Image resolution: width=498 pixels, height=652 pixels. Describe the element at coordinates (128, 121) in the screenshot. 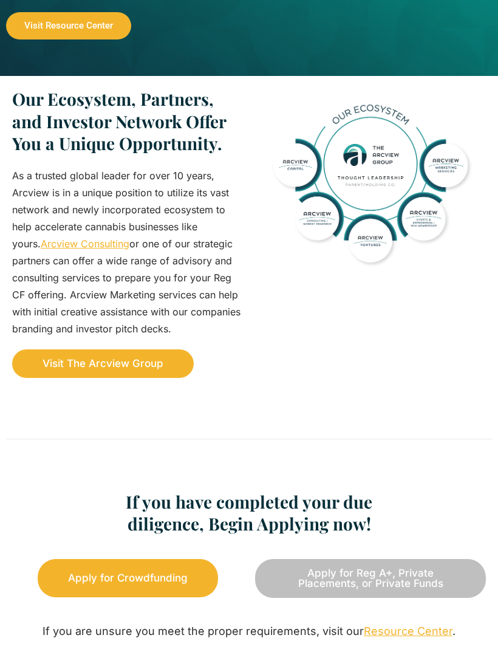

I see `h2: Our Ecosystem, Partners, and Investor Network Offer You a Unique Opportunity.` at that location.